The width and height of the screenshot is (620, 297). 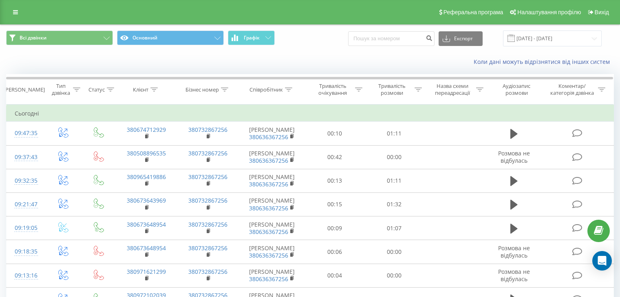 I want to click on div: Open Intercom Messenger, so click(x=602, y=261).